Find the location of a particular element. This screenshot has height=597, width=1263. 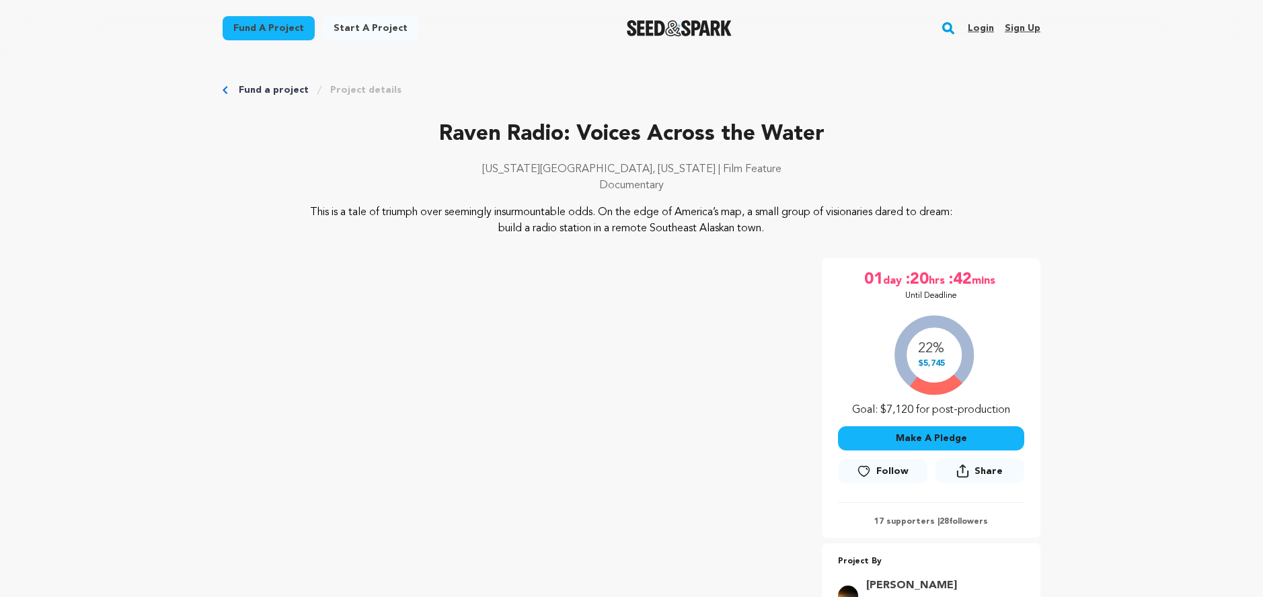

p: 17 supporters | followers is located at coordinates (931, 522).